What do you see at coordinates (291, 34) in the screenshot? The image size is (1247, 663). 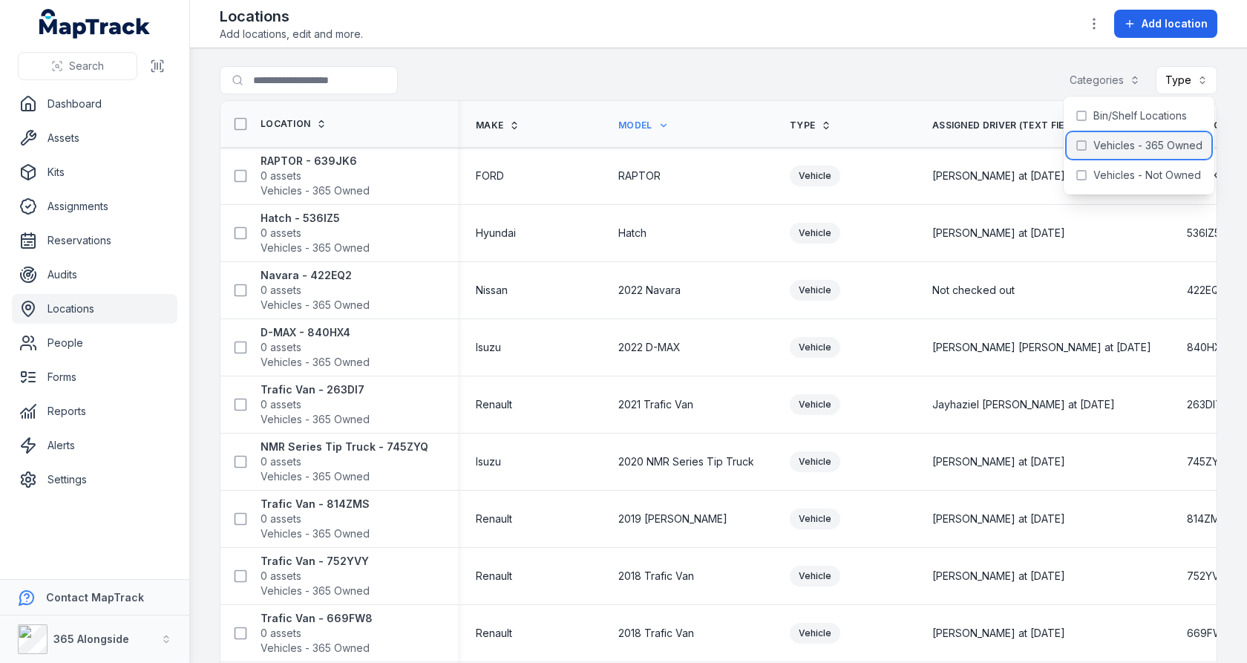 I see `span: Add locations, edit and more.` at bounding box center [291, 34].